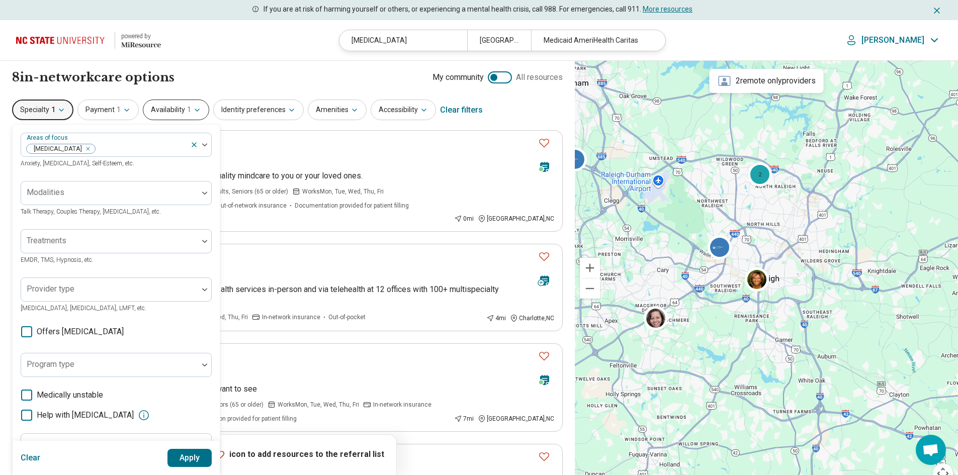  Describe the element at coordinates (496, 318) in the screenshot. I see `div: 4 mi` at that location.